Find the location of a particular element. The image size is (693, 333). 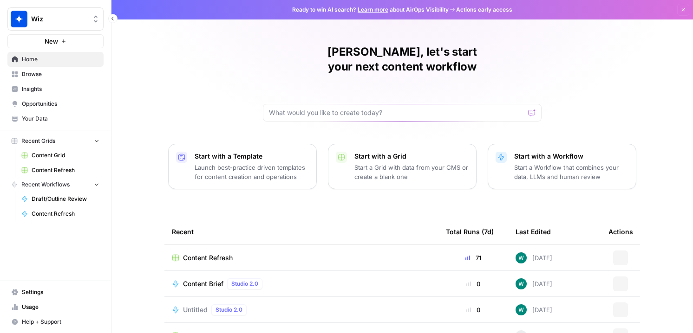

span: Recent Grids is located at coordinates (38, 141).